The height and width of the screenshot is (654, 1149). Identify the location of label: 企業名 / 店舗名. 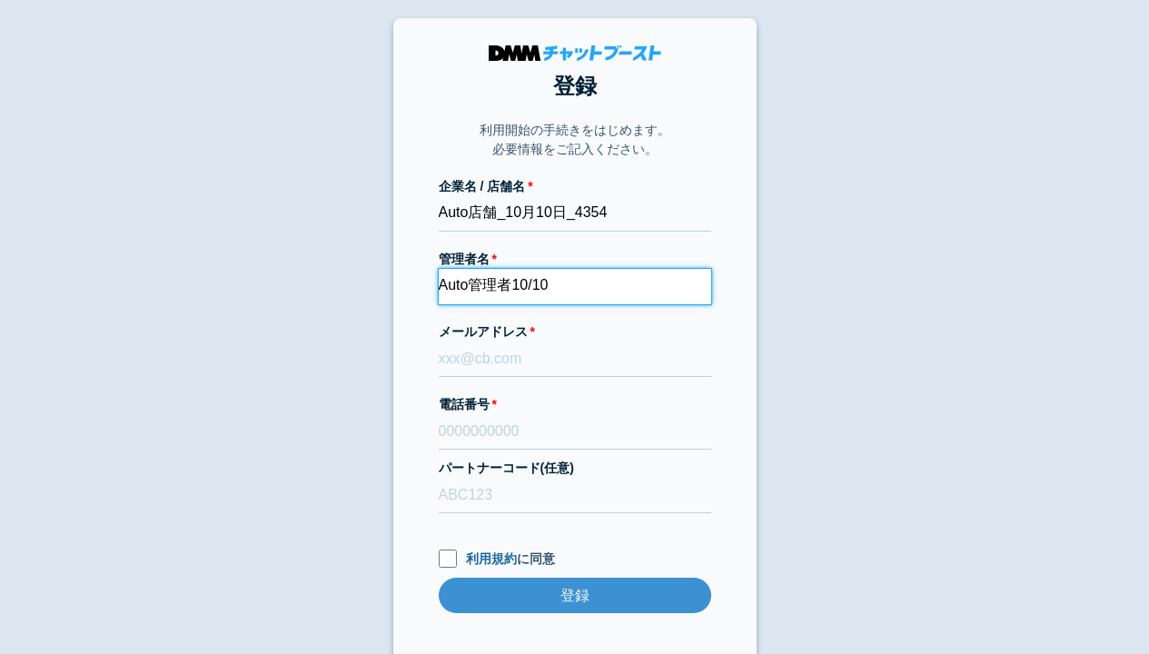
(575, 186).